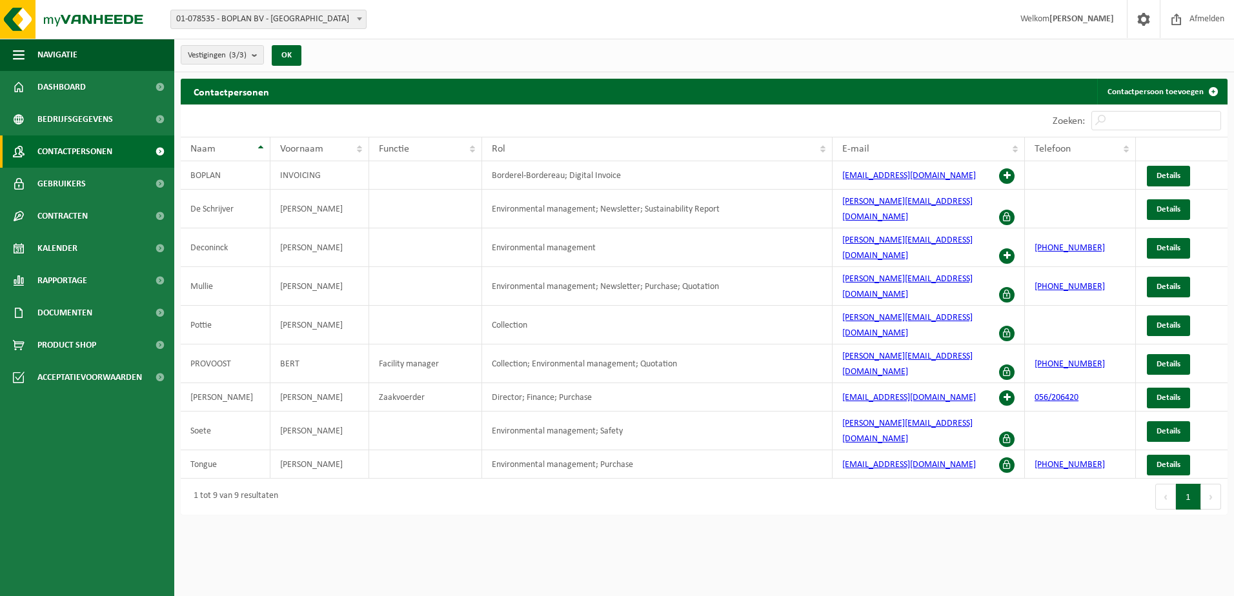 This screenshot has height=596, width=1234. What do you see at coordinates (61, 87) in the screenshot?
I see `span: Dashboard` at bounding box center [61, 87].